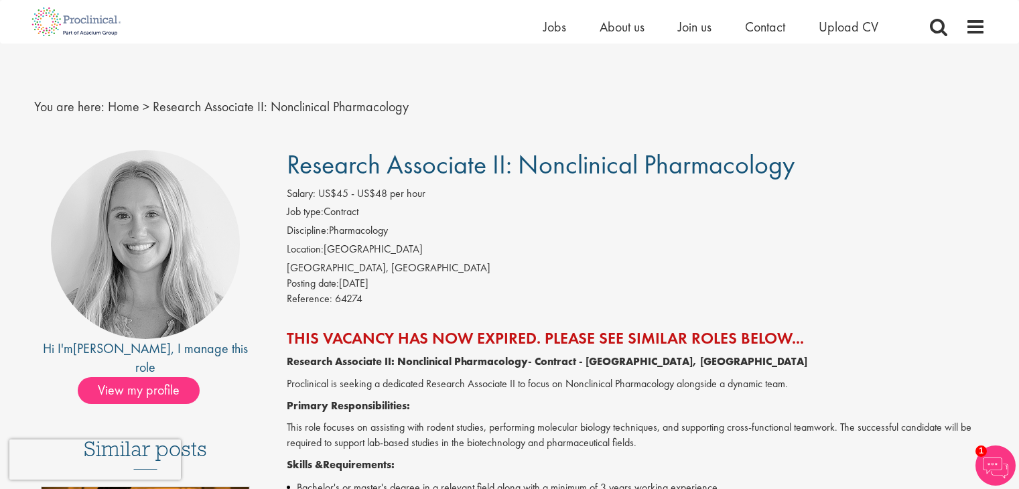  What do you see at coordinates (372, 193) in the screenshot?
I see `span: US$45 - US$48 per hour` at bounding box center [372, 193].